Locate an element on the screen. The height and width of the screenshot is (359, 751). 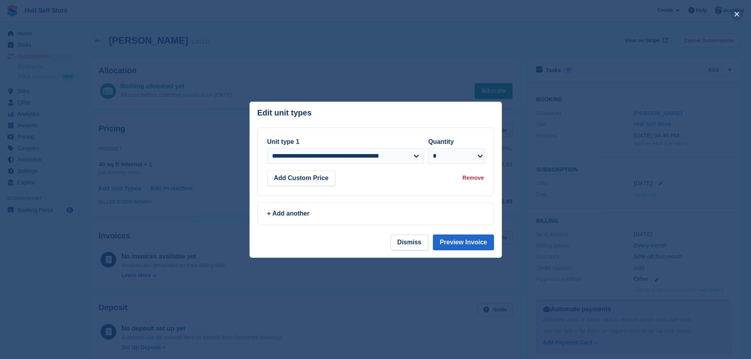
div: Remove is located at coordinates (473, 178).